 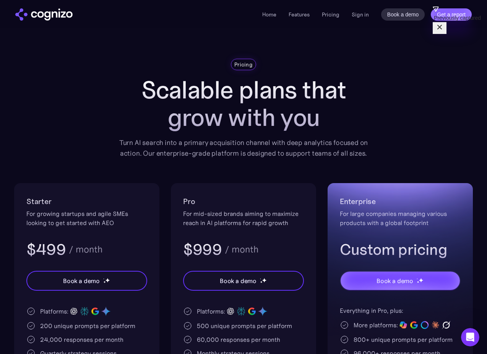 I want to click on a: Sign in, so click(x=360, y=15).